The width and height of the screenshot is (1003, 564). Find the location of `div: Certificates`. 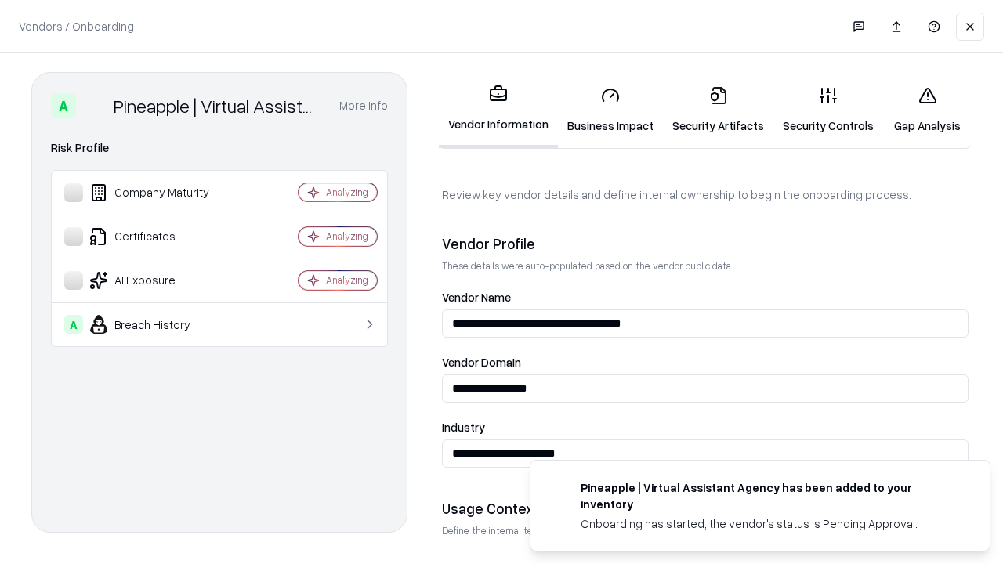

div: Certificates is located at coordinates (158, 237).